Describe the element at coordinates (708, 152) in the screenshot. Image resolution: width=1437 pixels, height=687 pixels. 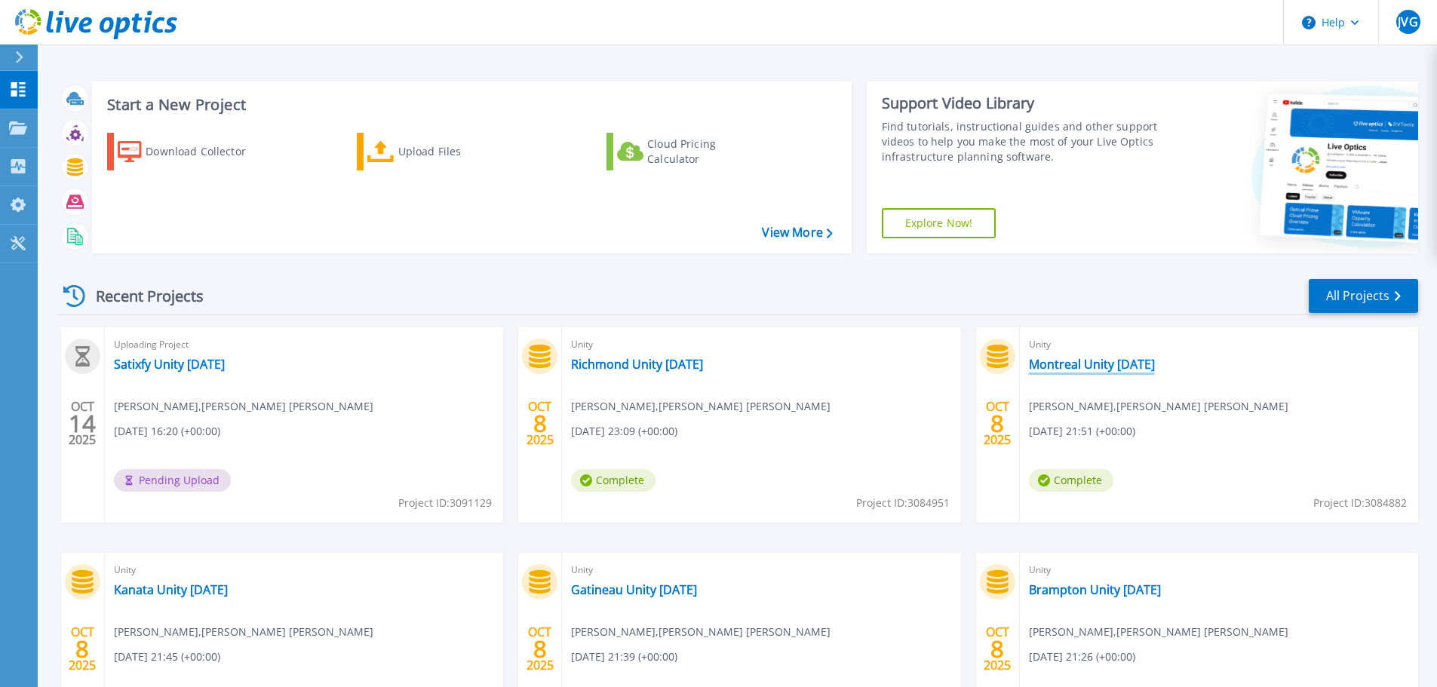
I see `div: Cloud Pricing Calculator` at that location.